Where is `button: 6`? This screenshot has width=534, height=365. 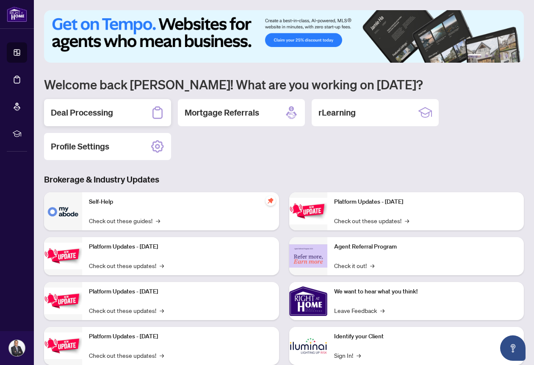 button: 6 is located at coordinates (514, 56).